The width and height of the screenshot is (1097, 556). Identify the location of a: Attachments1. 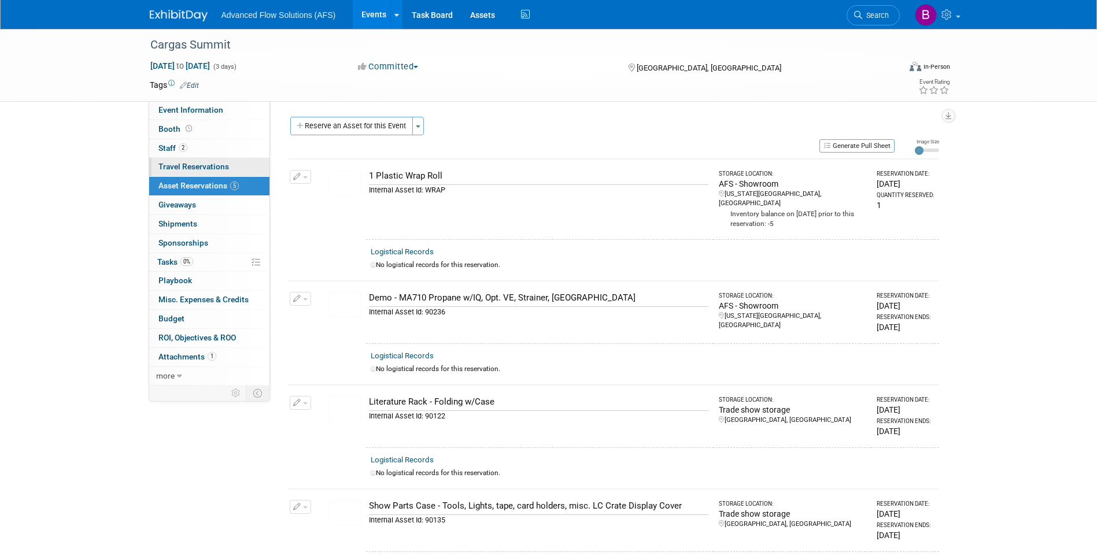
(209, 357).